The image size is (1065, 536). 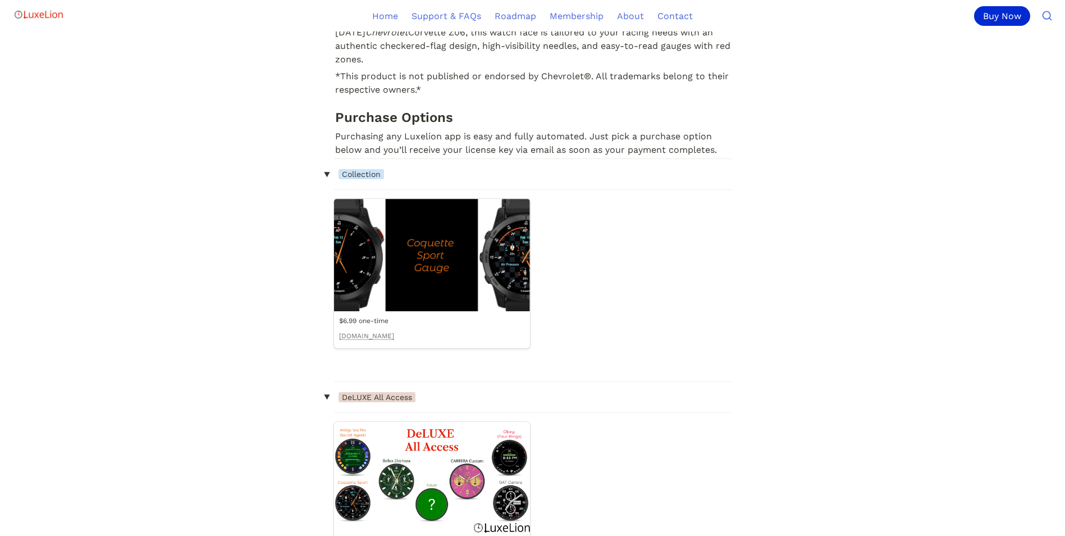 I want to click on a: Buy Now, so click(x=1005, y=16).